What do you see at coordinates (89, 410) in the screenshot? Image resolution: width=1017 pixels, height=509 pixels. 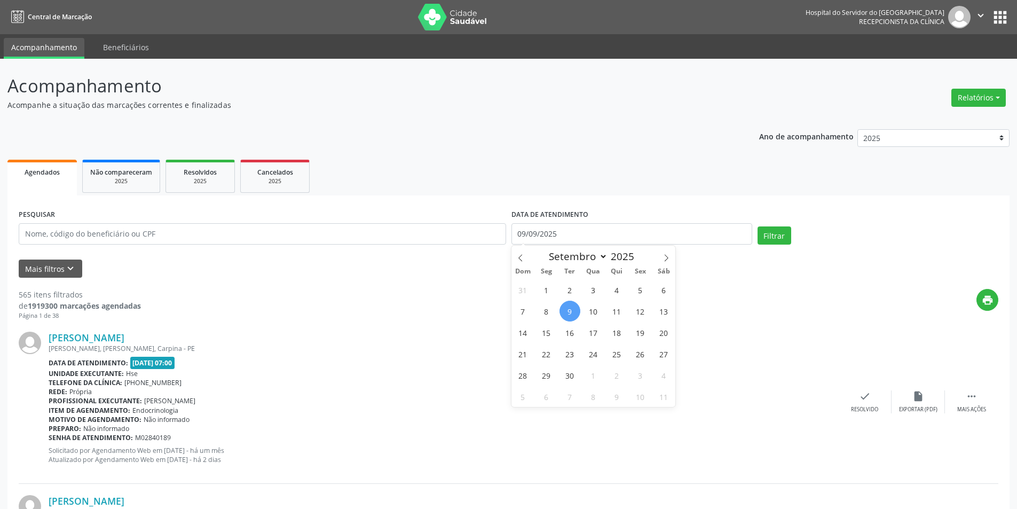 I see `b: Item de agendamento:` at bounding box center [89, 410].